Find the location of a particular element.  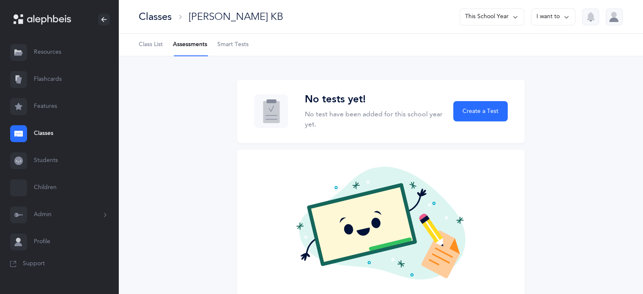

button: Create a Test is located at coordinates (480, 111).